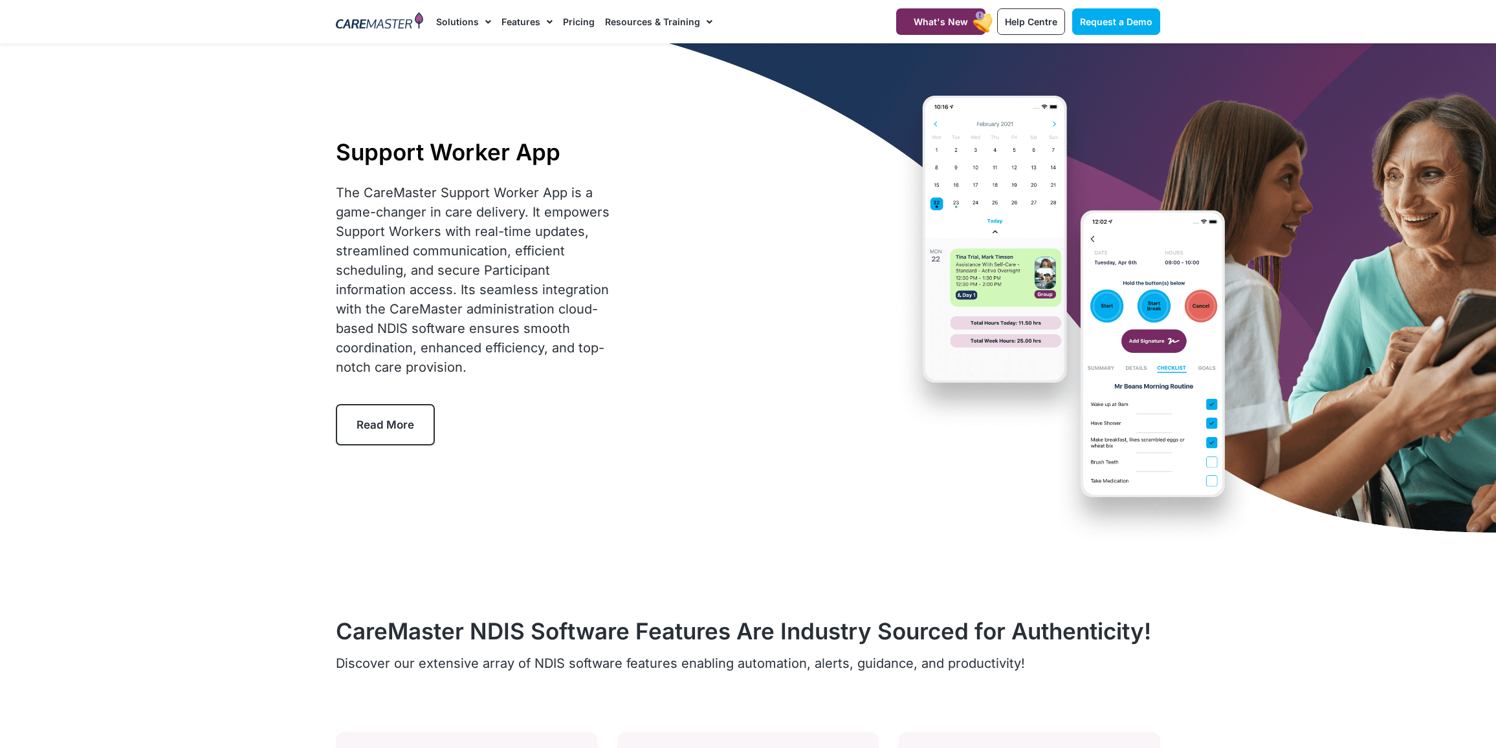 This screenshot has width=1496, height=748. I want to click on p: Discover our extensive array of NDIS software features enabling automation, alerts, guidance, and..., so click(748, 664).